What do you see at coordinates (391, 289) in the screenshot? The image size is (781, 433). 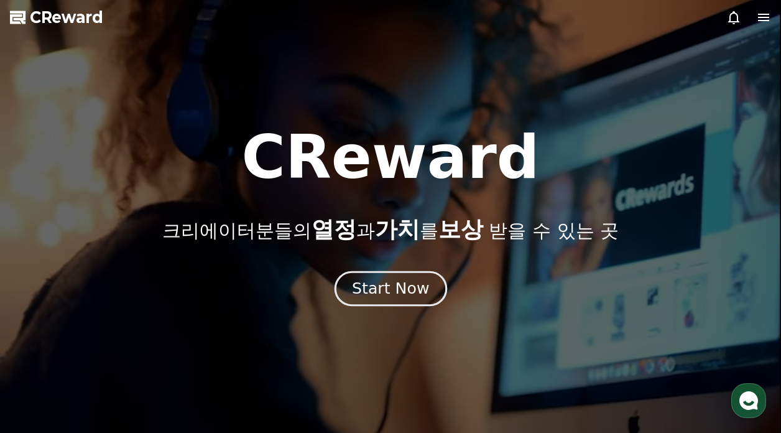 I see `div: Start Now` at bounding box center [391, 289].